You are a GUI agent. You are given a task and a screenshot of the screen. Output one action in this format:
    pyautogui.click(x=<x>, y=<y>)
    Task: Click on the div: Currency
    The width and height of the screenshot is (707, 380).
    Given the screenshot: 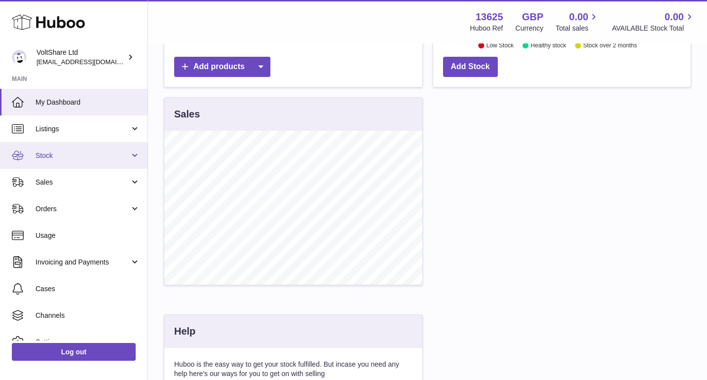 What is the action you would take?
    pyautogui.click(x=529, y=28)
    